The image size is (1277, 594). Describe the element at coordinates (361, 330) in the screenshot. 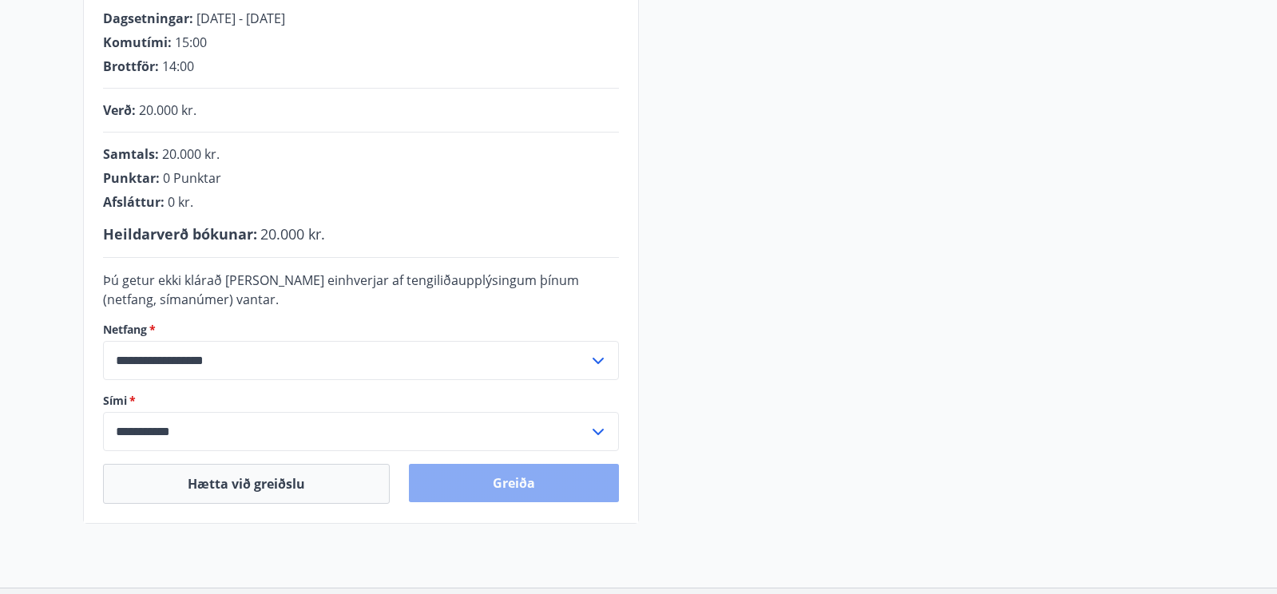

I see `label: Netfang` at that location.